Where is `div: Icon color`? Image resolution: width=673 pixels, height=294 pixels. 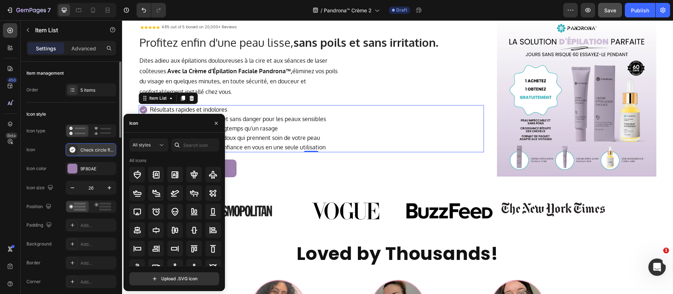
div: Icon color is located at coordinates (37, 168).